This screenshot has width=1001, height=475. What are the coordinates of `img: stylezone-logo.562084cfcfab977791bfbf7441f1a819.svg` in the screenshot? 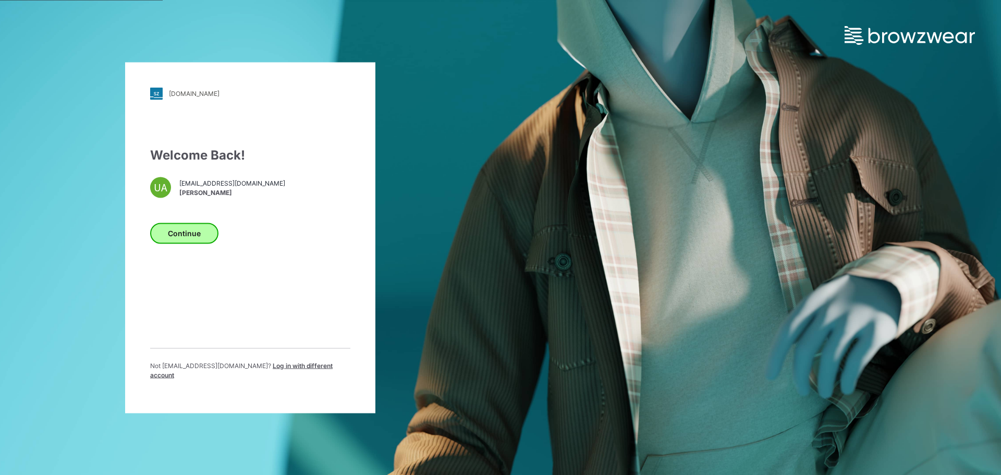 It's located at (156, 93).